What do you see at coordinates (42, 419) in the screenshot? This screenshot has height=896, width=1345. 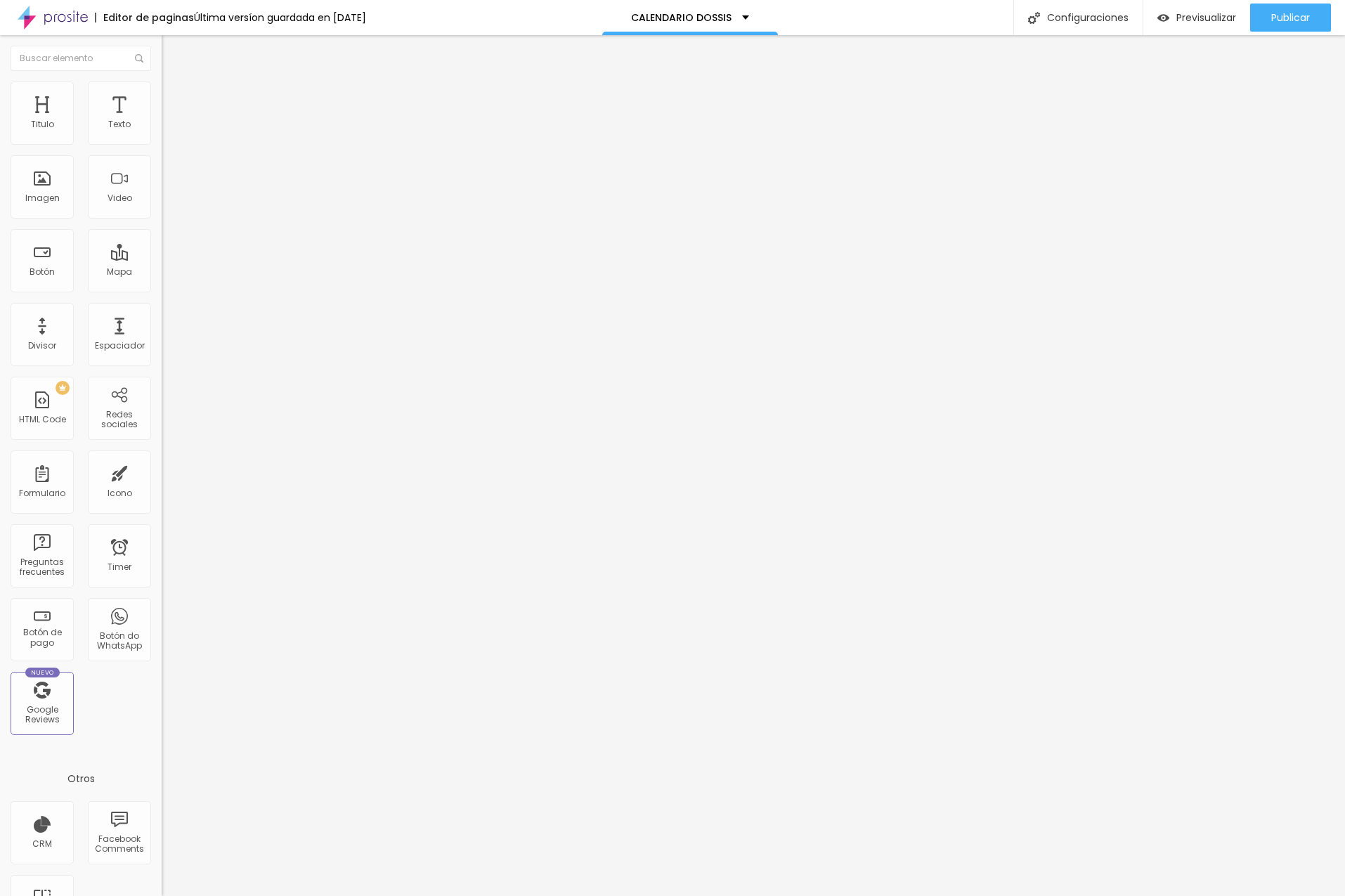 I see `div: HTML Code` at bounding box center [42, 419].